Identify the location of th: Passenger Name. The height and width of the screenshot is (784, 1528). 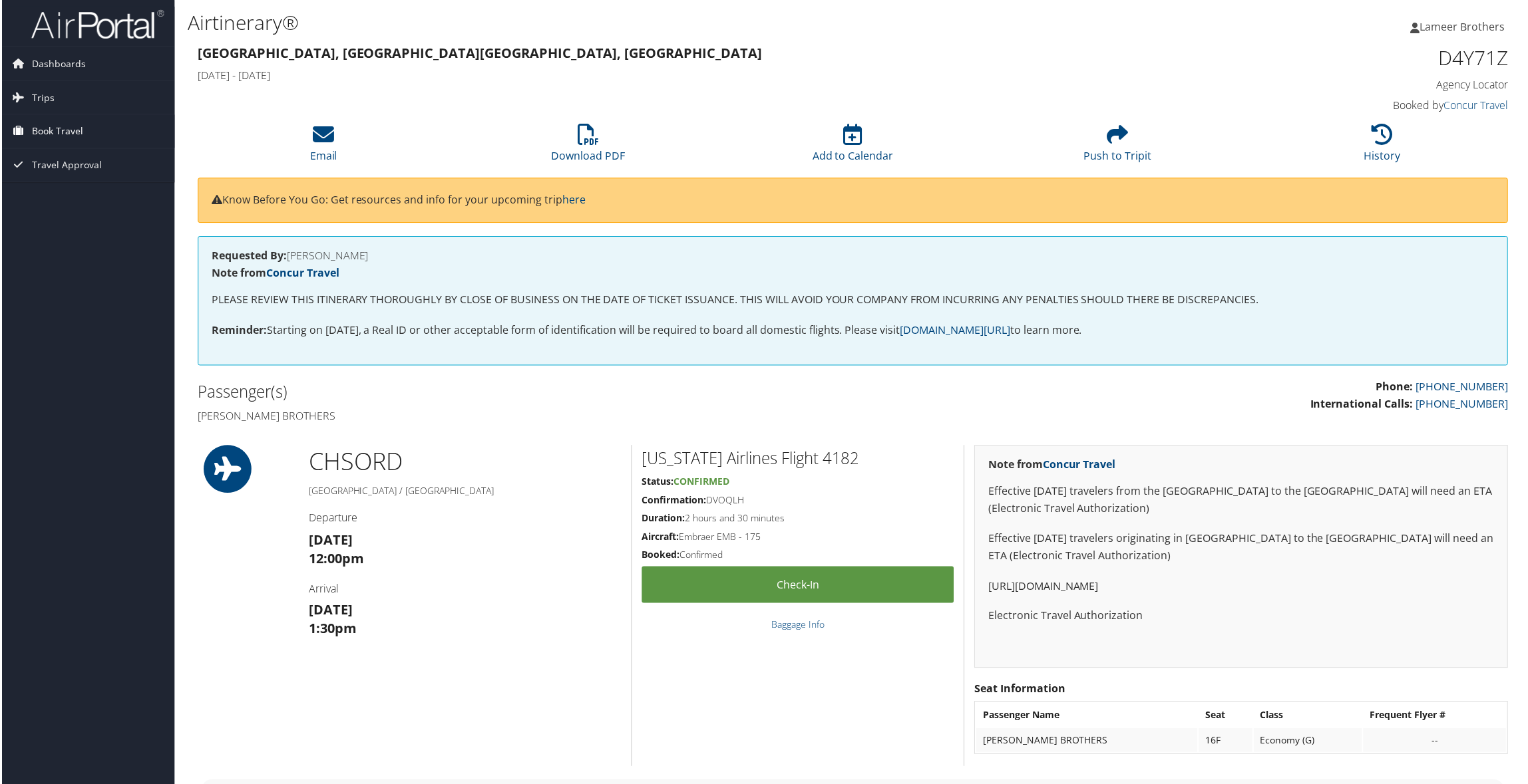
(1087, 717).